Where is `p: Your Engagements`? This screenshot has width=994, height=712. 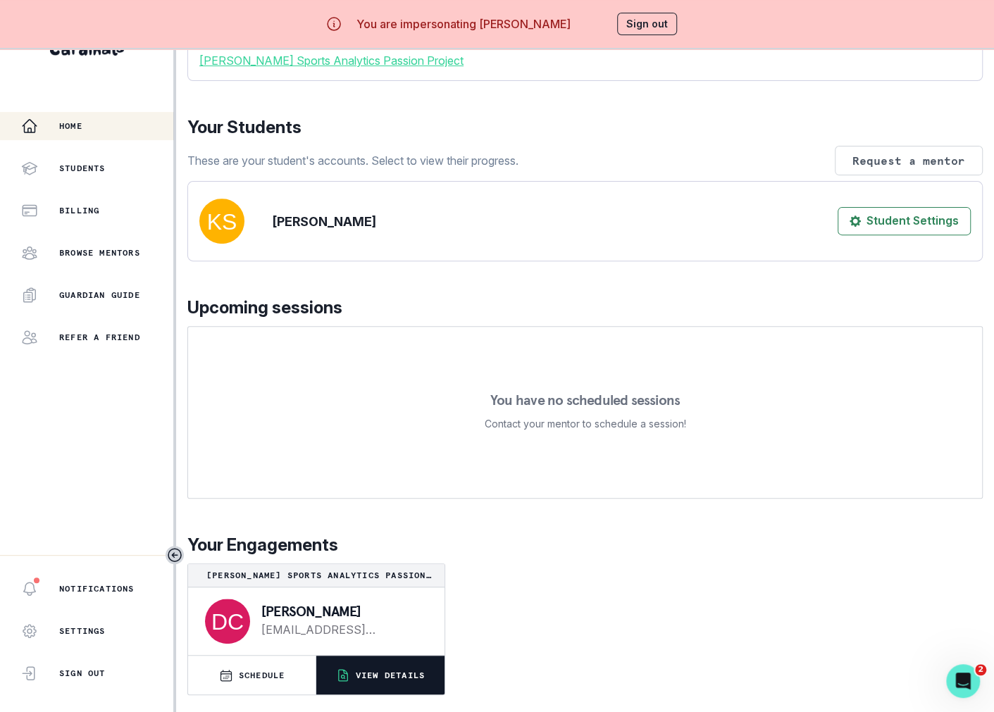 p: Your Engagements is located at coordinates (585, 545).